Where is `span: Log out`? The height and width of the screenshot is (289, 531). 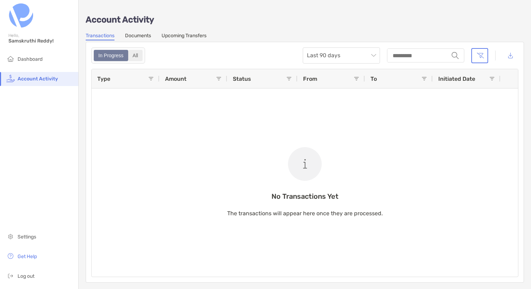 span: Log out is located at coordinates (26, 276).